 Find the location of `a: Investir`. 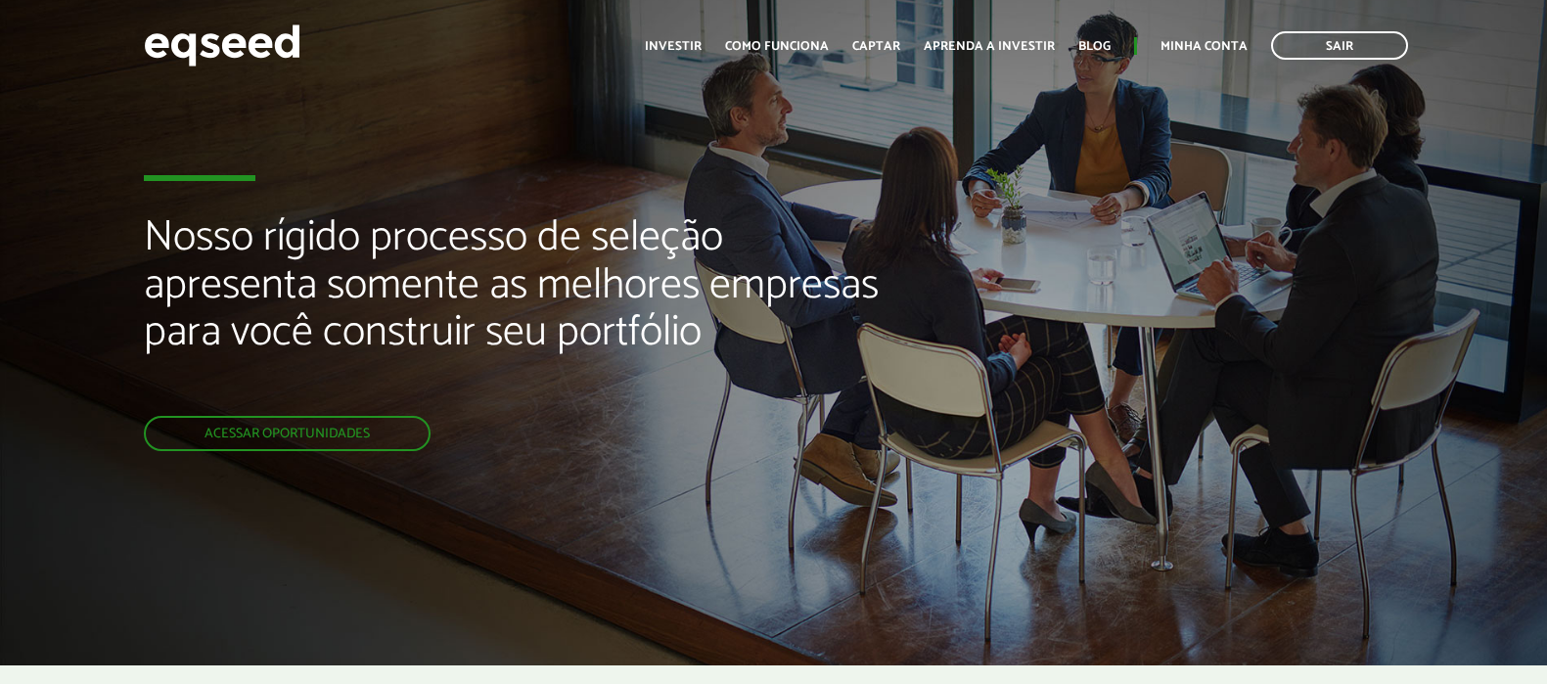

a: Investir is located at coordinates (673, 46).